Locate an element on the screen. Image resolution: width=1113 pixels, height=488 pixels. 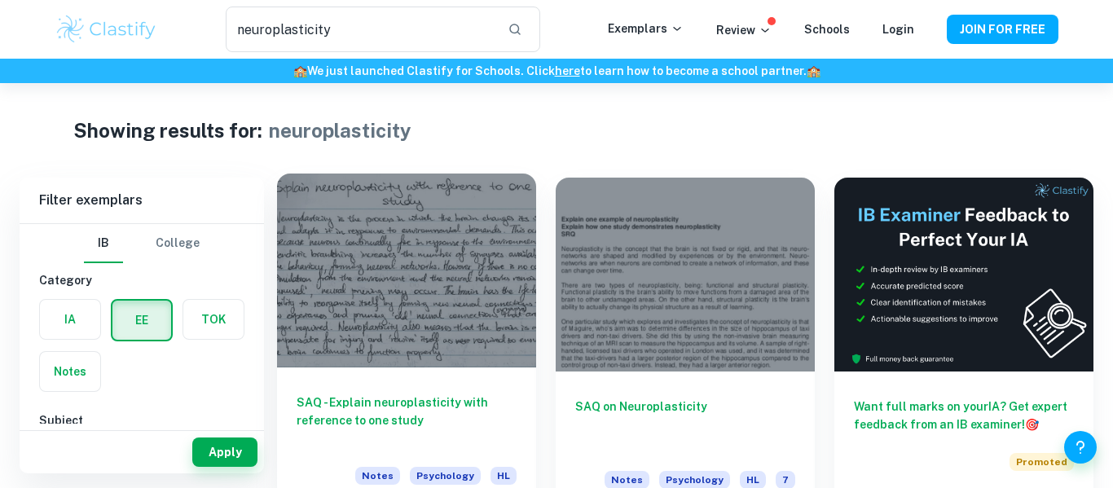
button: IB is located at coordinates (104, 244).